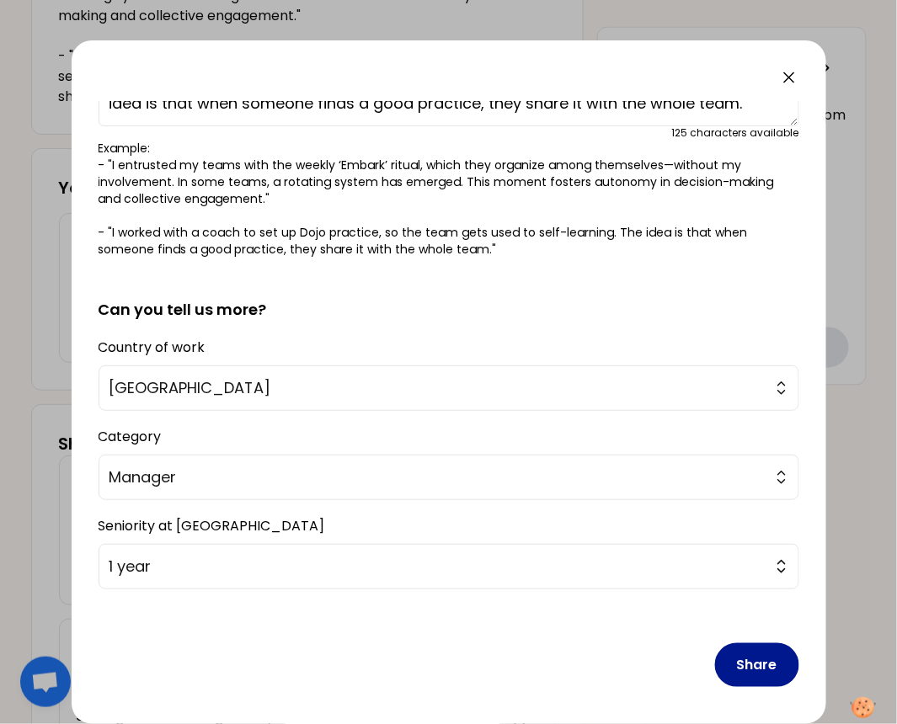  I want to click on label: Category, so click(130, 436).